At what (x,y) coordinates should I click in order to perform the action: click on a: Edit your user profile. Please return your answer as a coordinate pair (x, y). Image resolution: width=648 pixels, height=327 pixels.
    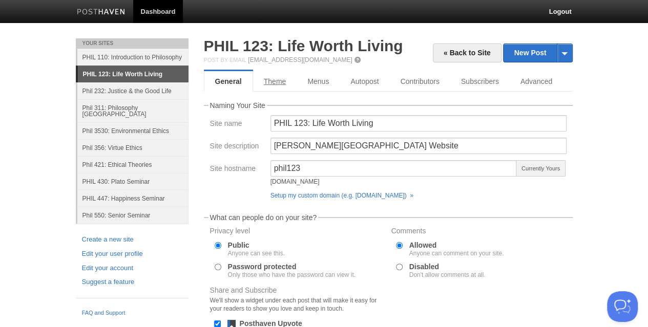
    Looking at the image, I should click on (132, 254).